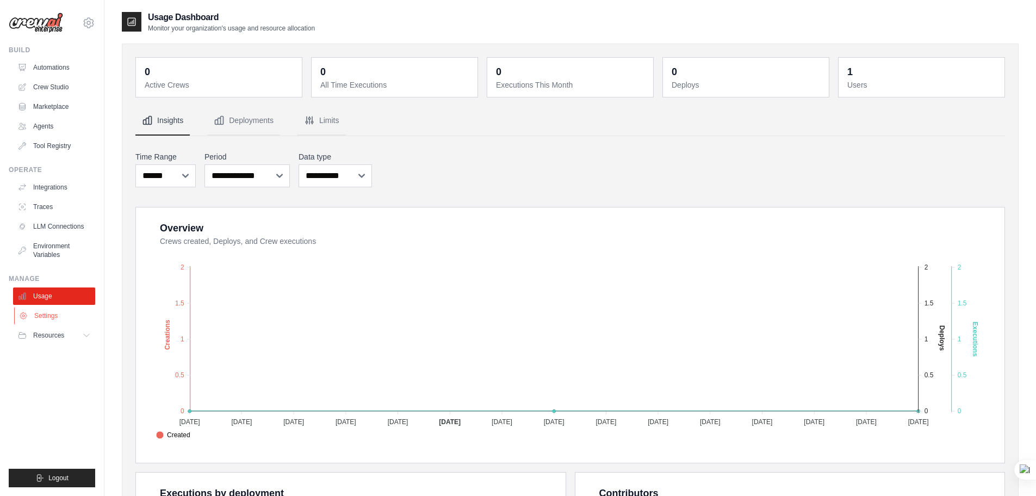 Image resolution: width=1036 pixels, height=496 pixels. I want to click on span: Created, so click(173, 435).